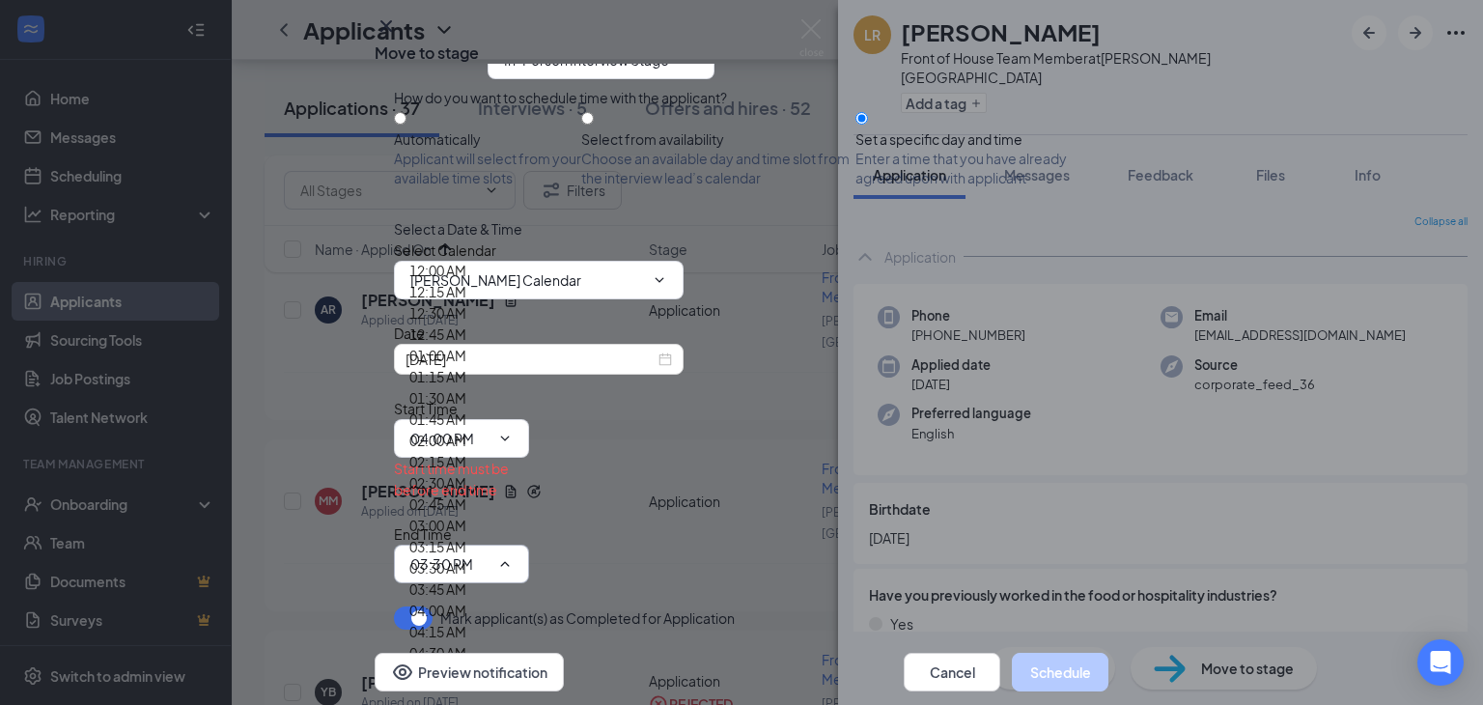 The image size is (1483, 705). What do you see at coordinates (426, 408) in the screenshot?
I see `span: Start Time` at bounding box center [426, 408].